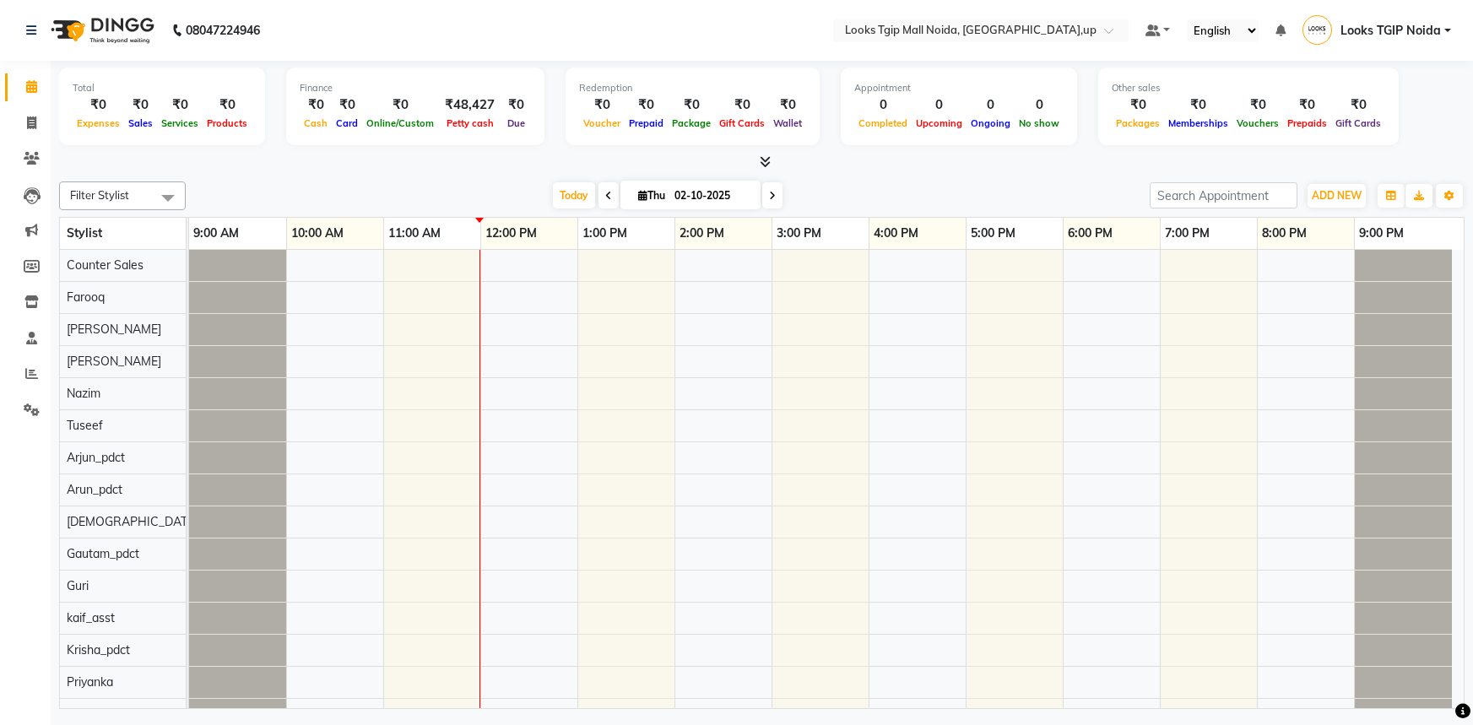 The height and width of the screenshot is (725, 1473). I want to click on a: 7:00 PM, so click(1187, 233).